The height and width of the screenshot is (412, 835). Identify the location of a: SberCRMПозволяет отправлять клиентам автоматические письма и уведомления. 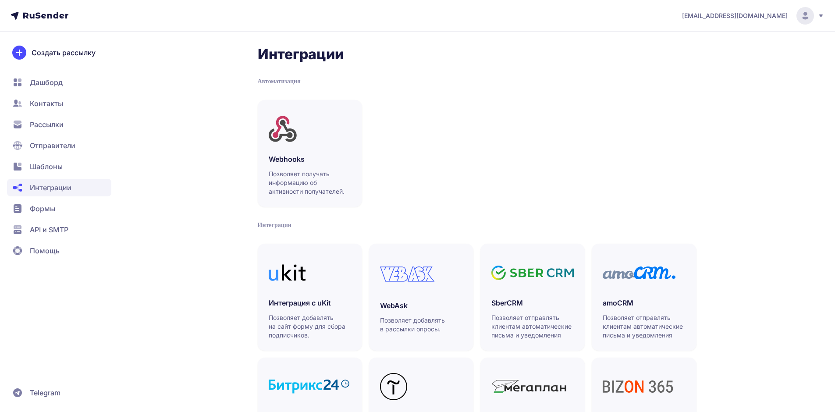
(532, 297).